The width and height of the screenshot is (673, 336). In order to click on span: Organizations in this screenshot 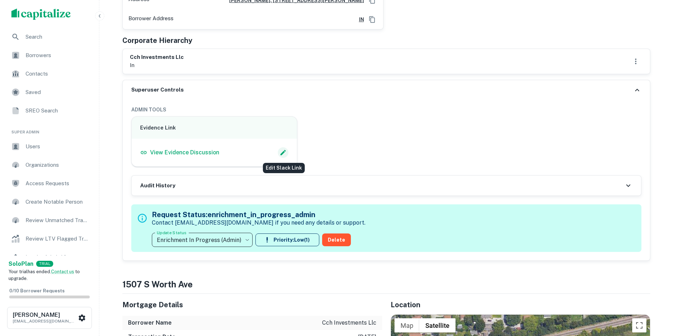, I will do `click(57, 165)`.